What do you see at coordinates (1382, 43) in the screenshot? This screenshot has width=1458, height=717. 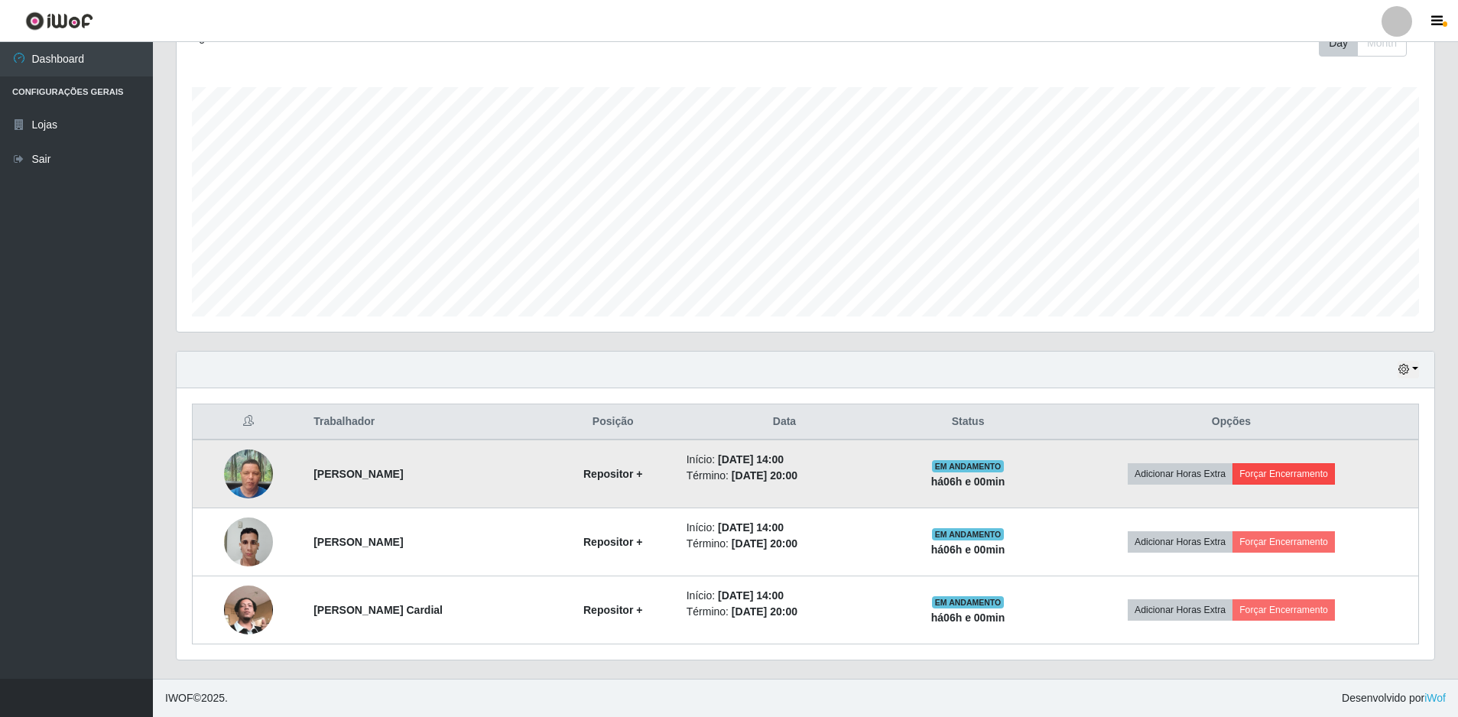 I see `button: Month` at bounding box center [1382, 43].